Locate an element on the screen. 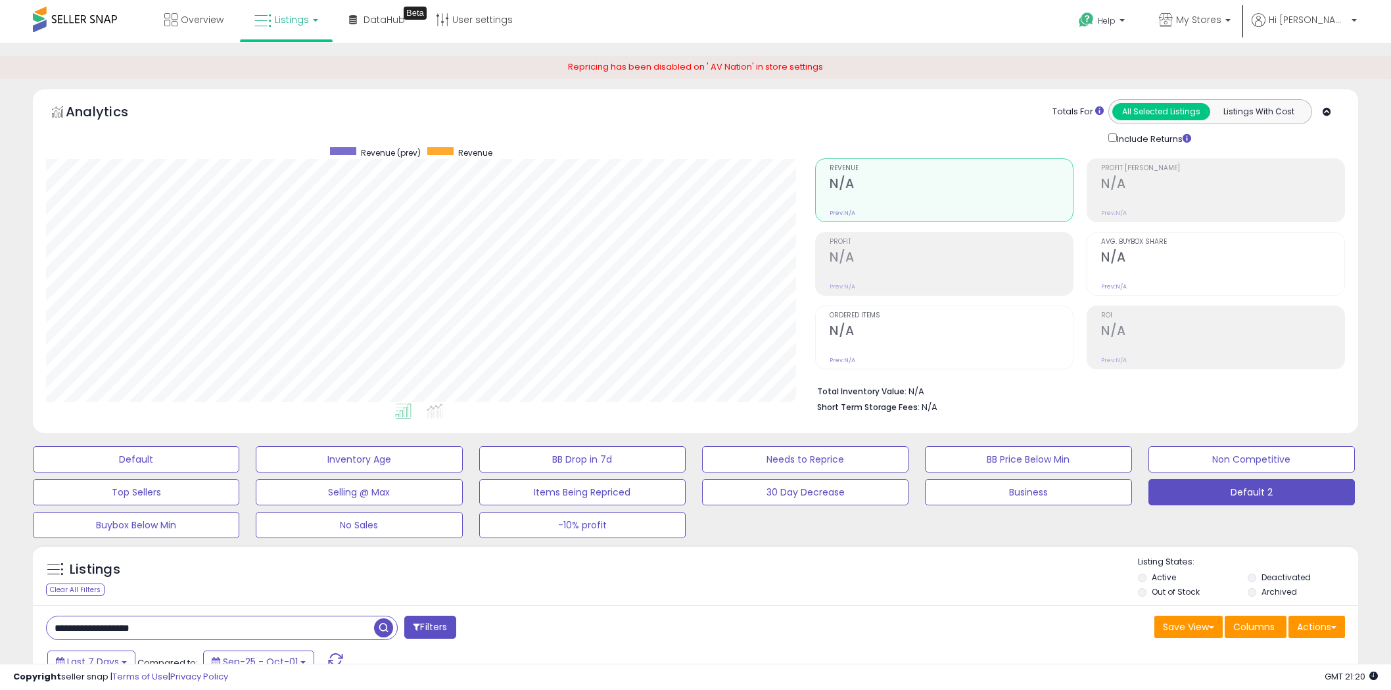 This screenshot has width=1391, height=690. span: Last 7 Days is located at coordinates (93, 662).